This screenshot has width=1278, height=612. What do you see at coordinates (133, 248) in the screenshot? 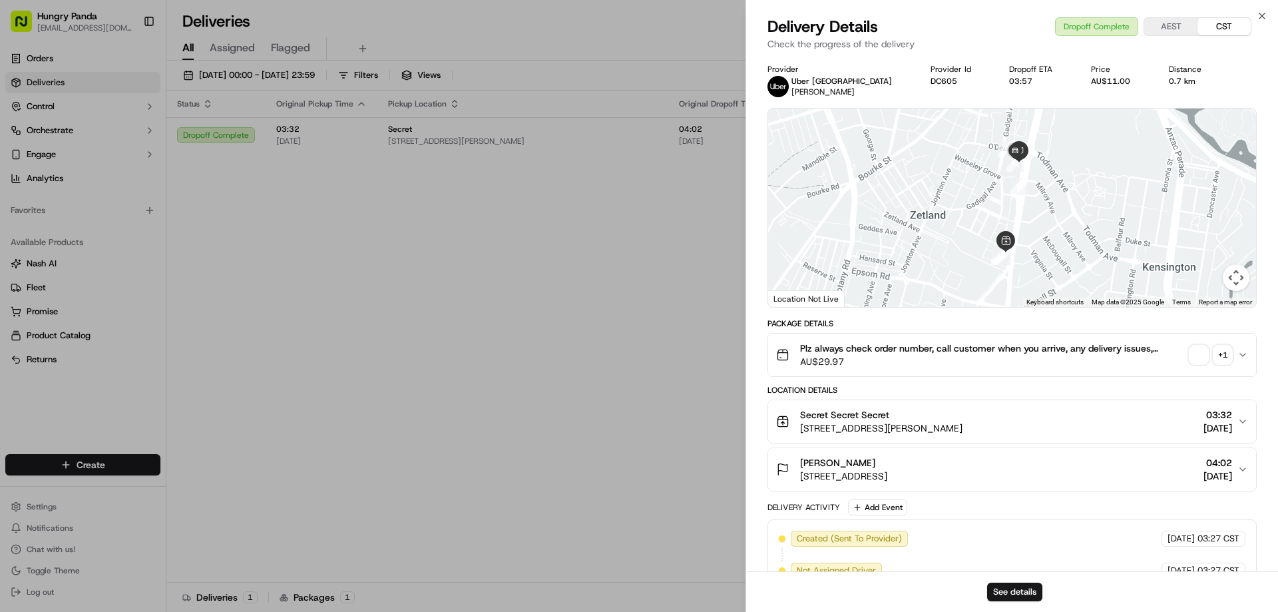
I see `span: 8月19日` at bounding box center [133, 248].